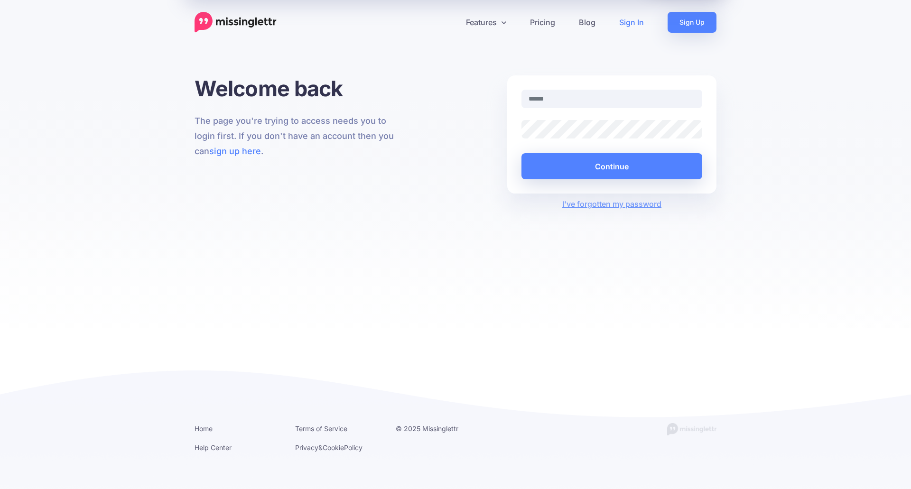  Describe the element at coordinates (632, 22) in the screenshot. I see `a: Sign In` at that location.